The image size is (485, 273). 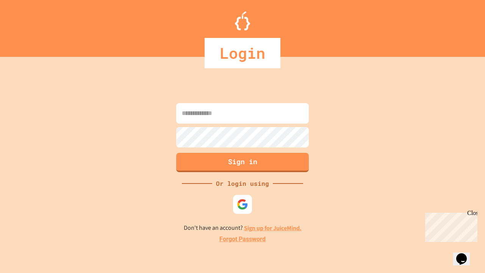 I want to click on button: Sign in, so click(x=242, y=162).